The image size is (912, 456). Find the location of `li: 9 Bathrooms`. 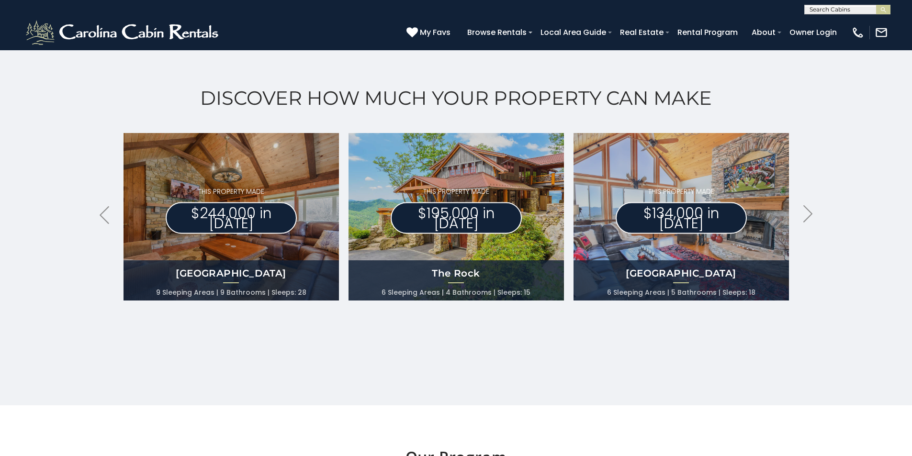

li: 9 Bathrooms is located at coordinates (245, 293).